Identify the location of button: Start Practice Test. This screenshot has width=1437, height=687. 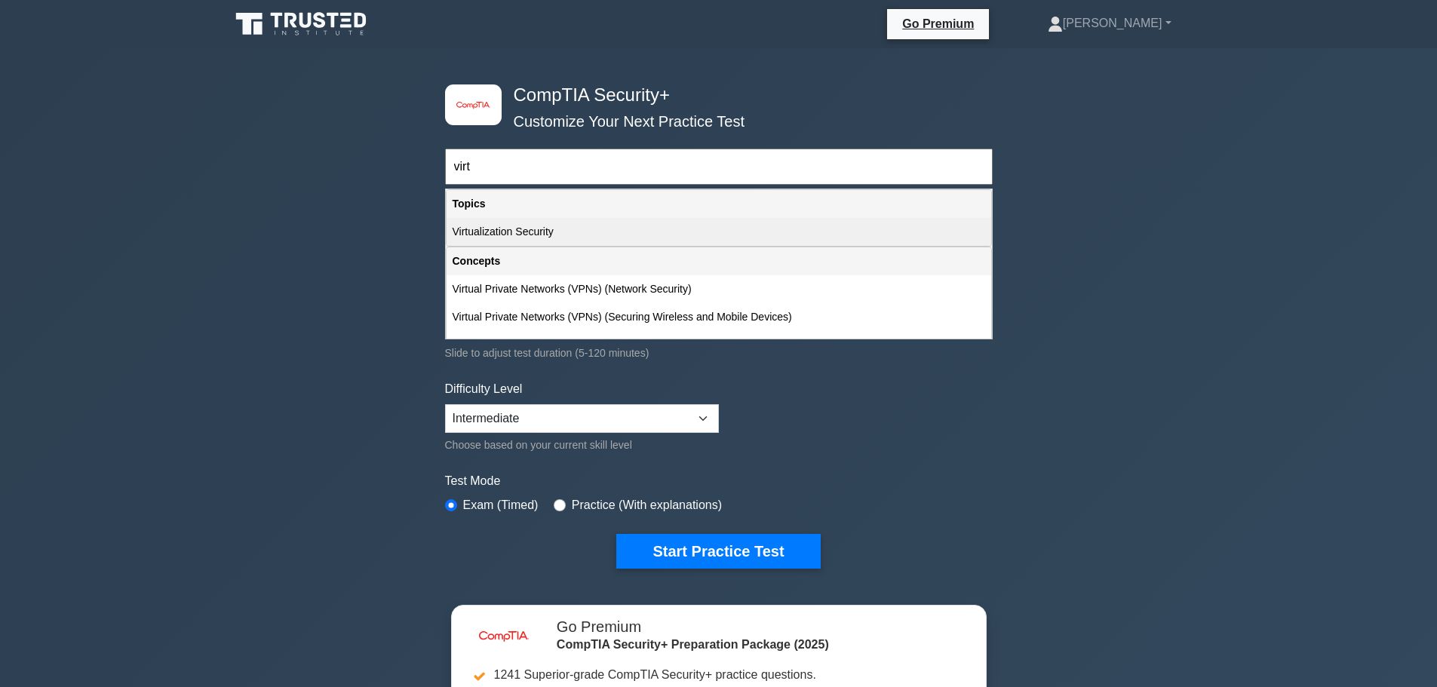
(718, 551).